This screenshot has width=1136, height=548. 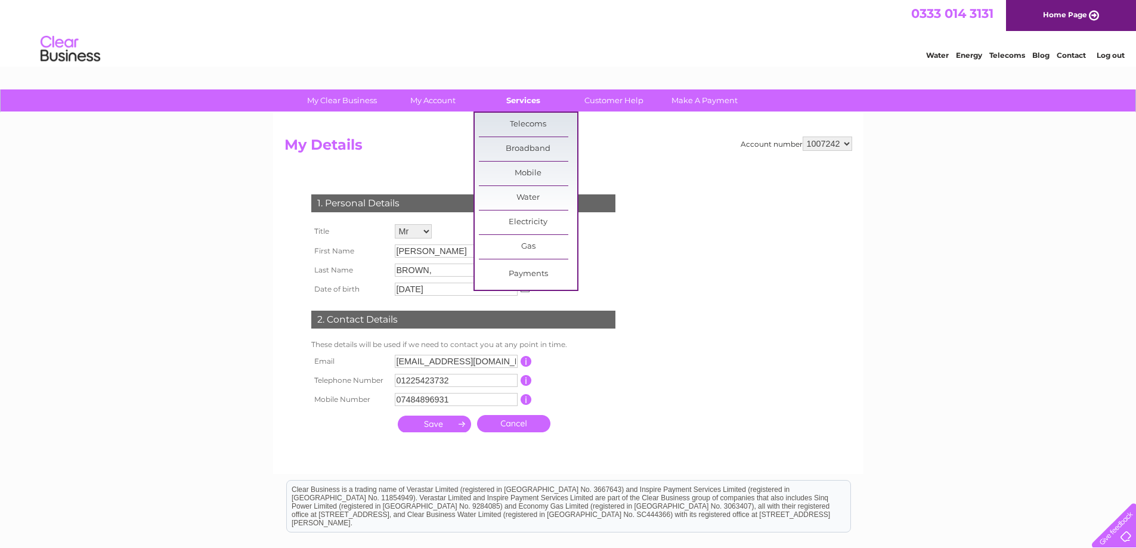 What do you see at coordinates (514, 424) in the screenshot?
I see `a: Cancel` at bounding box center [514, 424].